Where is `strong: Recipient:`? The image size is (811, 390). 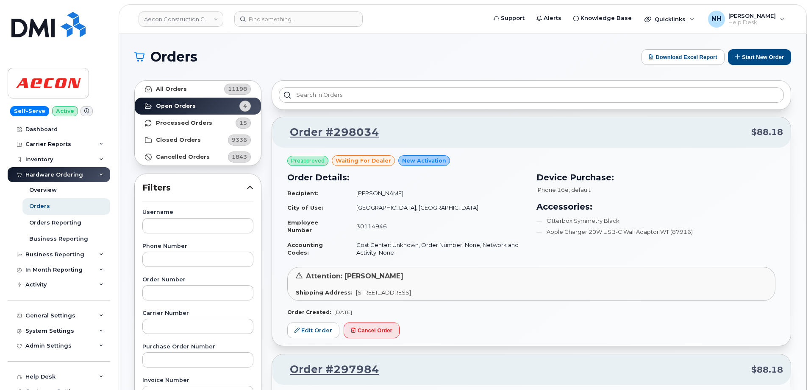
strong: Recipient: is located at coordinates (303, 193).